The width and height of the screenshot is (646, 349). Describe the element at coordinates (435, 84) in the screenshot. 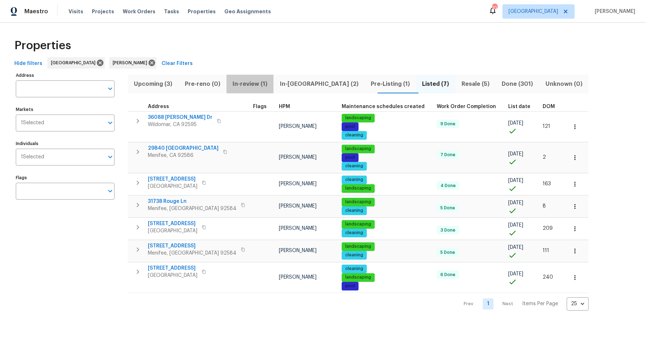

I see `span: Listed (7)` at that location.